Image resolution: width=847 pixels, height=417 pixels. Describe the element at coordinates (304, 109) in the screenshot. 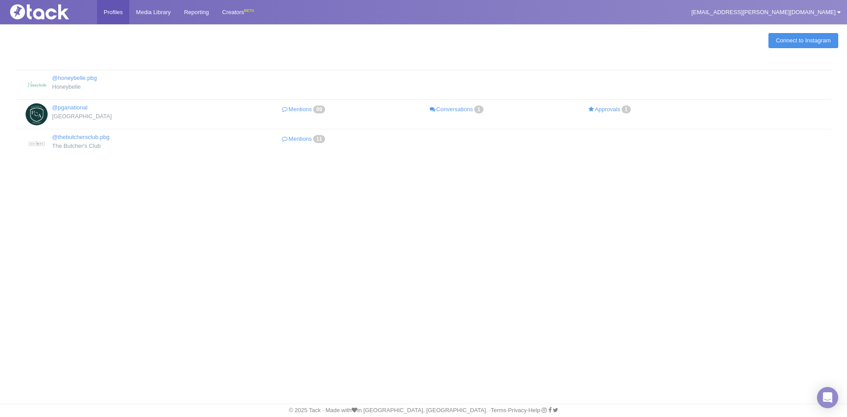

I see `a: Mentions99` at that location.